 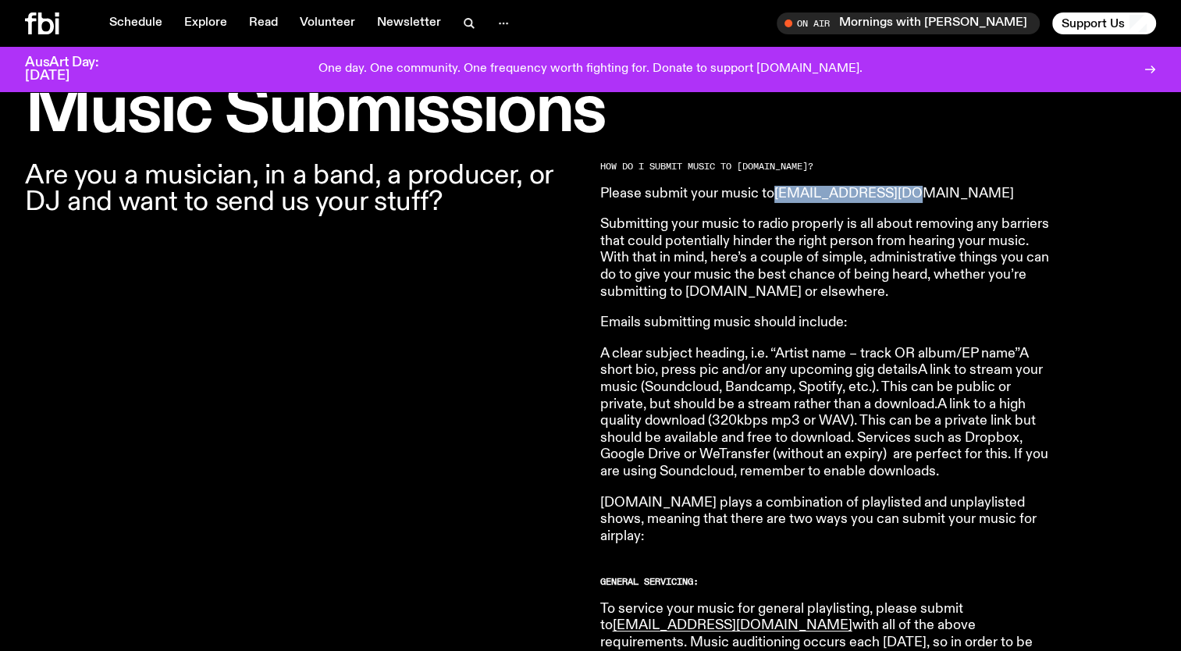 What do you see at coordinates (136, 23) in the screenshot?
I see `a: Schedule` at bounding box center [136, 23].